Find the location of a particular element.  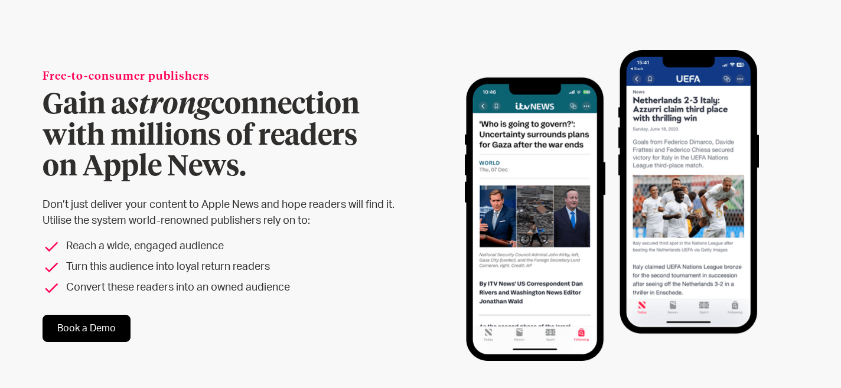

p: Don’t just deliver your content to Apple News and hope readers will find it. Utilise the system w... is located at coordinates (229, 213).